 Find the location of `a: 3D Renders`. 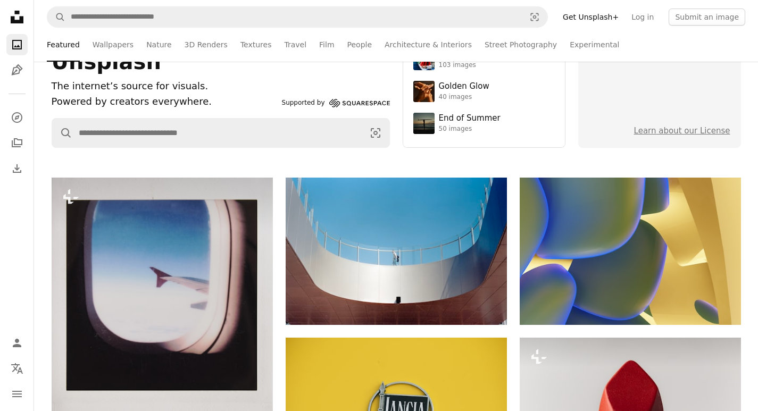

a: 3D Renders is located at coordinates (206, 45).